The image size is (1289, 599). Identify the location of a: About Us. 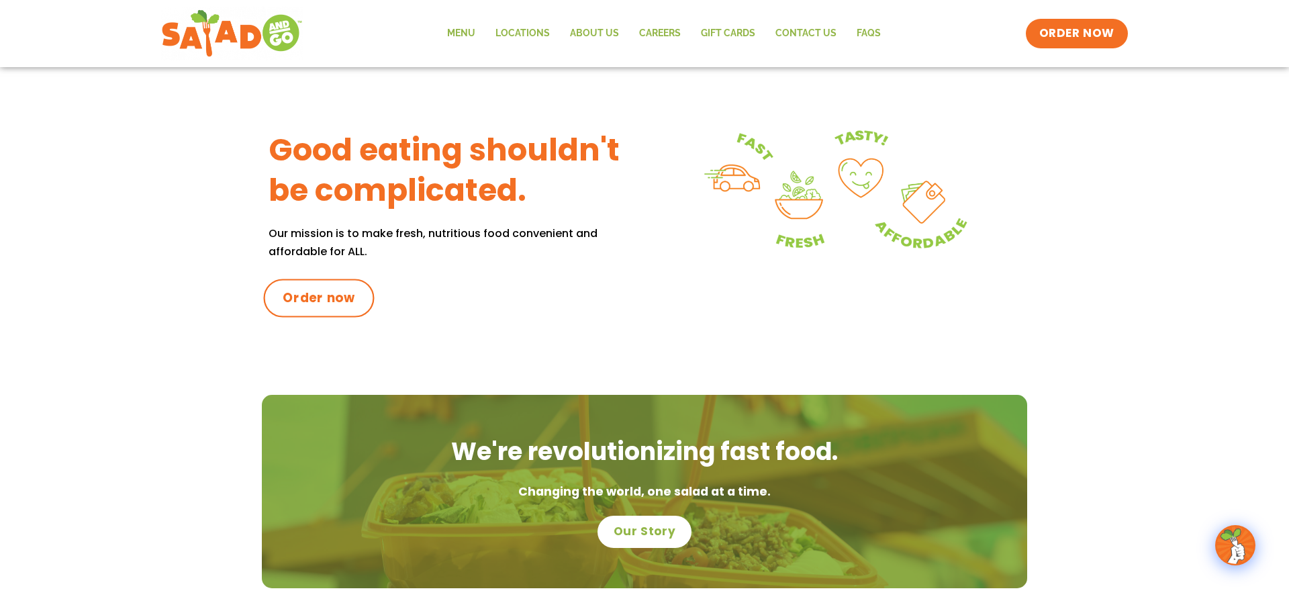
(594, 34).